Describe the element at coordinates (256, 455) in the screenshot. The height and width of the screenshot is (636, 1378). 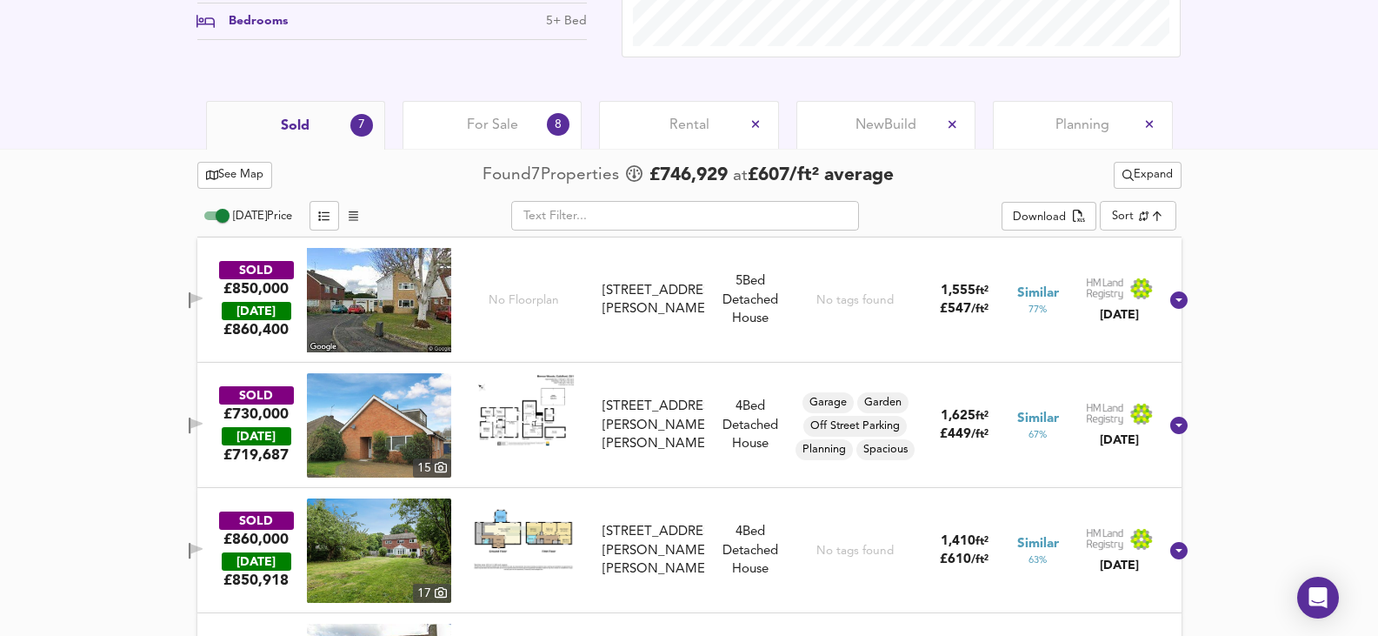
I see `span: £ 719,687` at that location.